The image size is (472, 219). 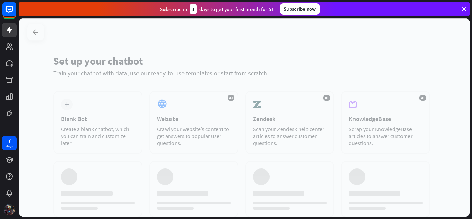 I want to click on div: 3, so click(x=193, y=9).